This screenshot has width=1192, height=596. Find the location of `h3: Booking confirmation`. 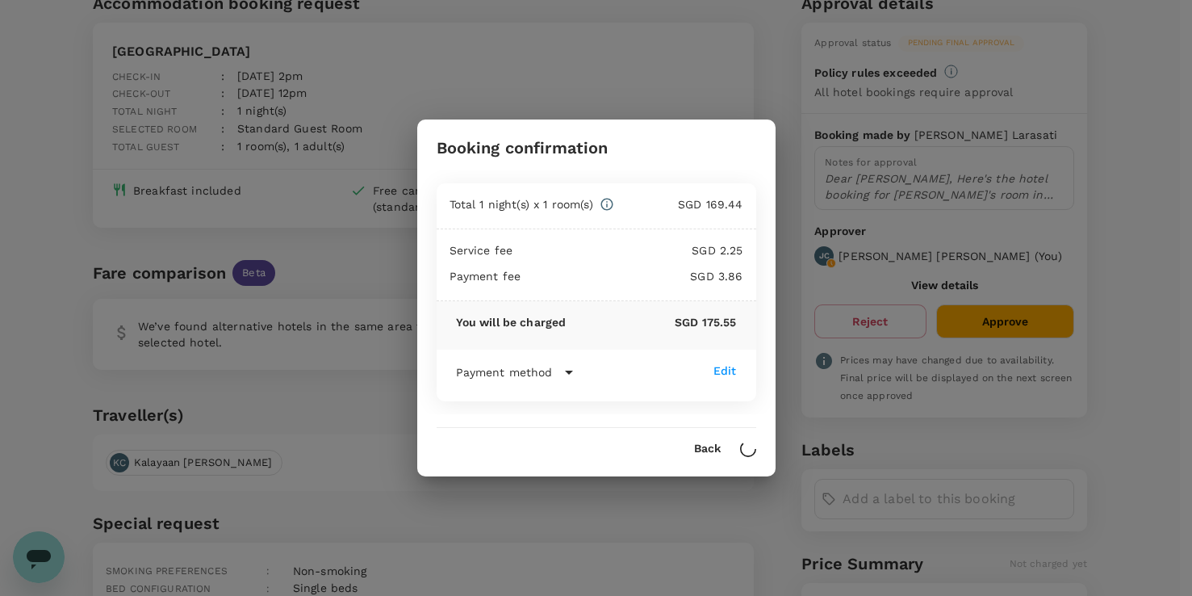

h3: Booking confirmation is located at coordinates (522, 148).